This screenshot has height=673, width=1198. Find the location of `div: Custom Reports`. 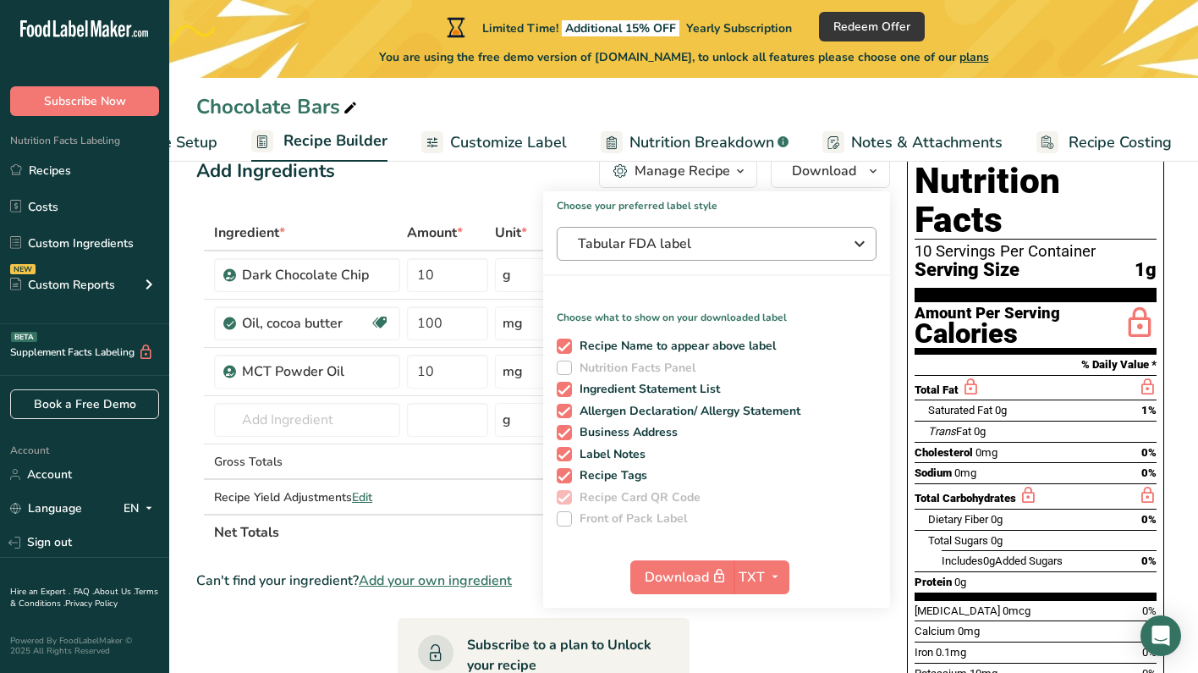

div: Custom Reports is located at coordinates (63, 284).